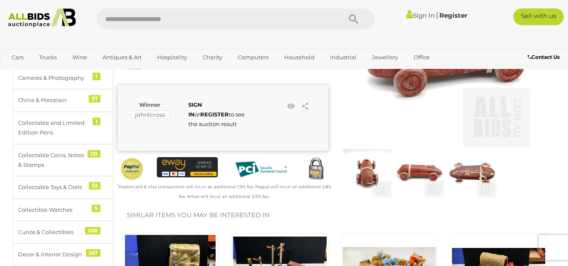 This screenshot has height=266, width=568. Describe the element at coordinates (94, 154) in the screenshot. I see `div: 131` at that location.